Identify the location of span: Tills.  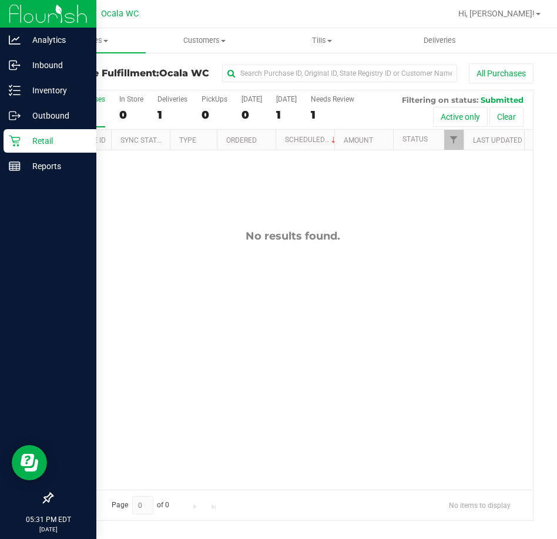
(322, 41).